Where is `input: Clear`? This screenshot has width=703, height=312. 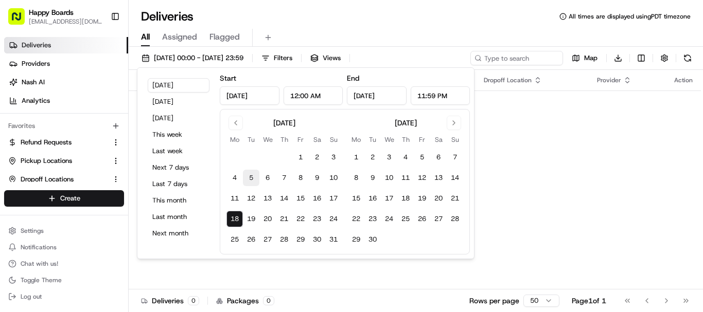 input: Clear is located at coordinates (98, 72).